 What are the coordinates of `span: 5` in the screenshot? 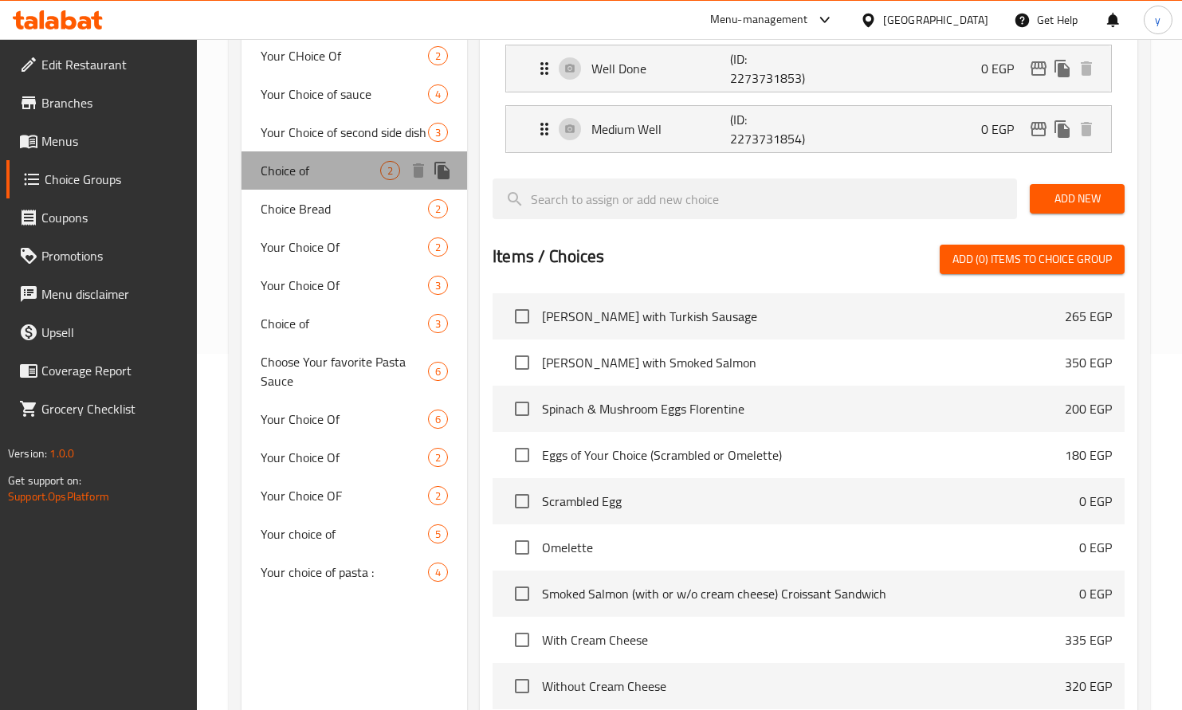 It's located at (438, 534).